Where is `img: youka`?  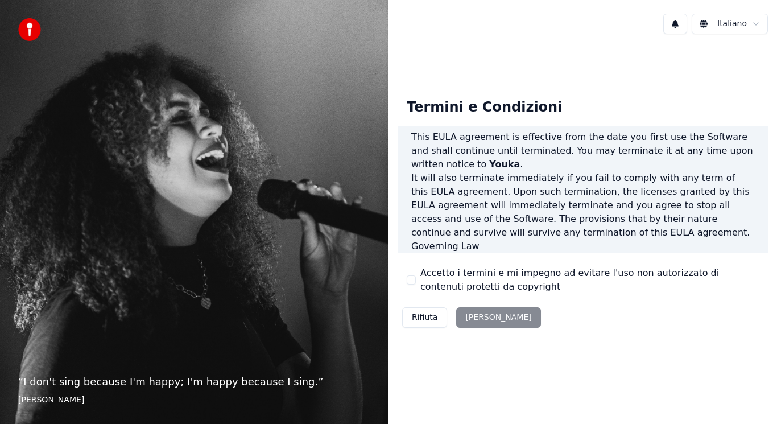
img: youka is located at coordinates (30, 30).